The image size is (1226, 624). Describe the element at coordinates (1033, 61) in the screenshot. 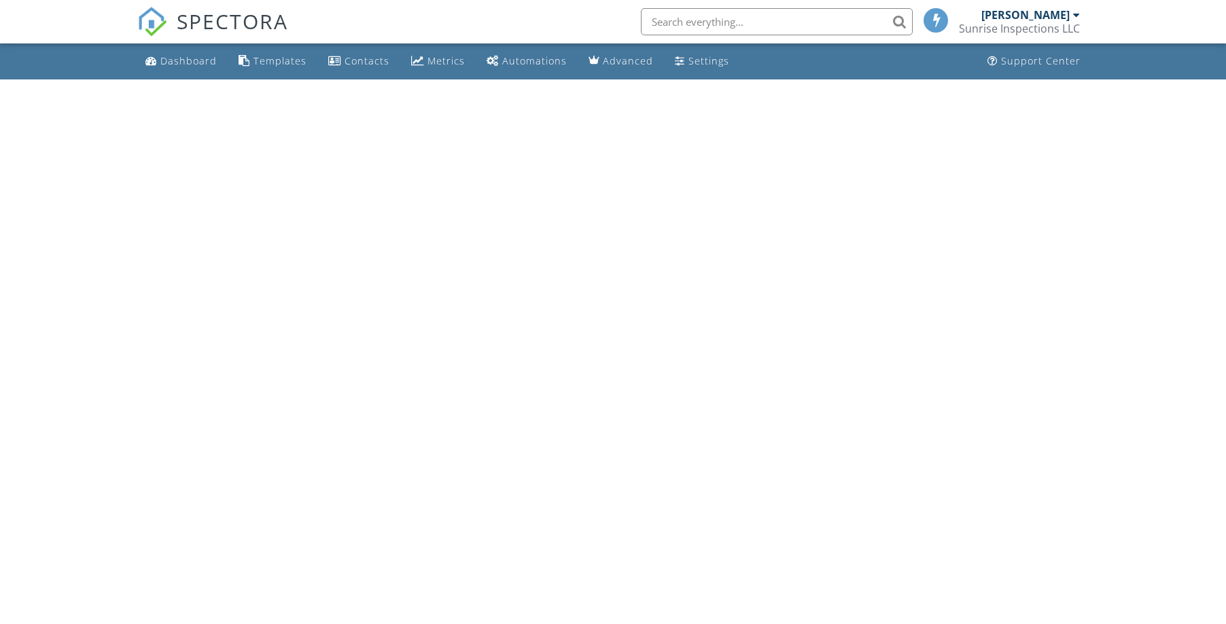

I see `a: Support Center` at that location.